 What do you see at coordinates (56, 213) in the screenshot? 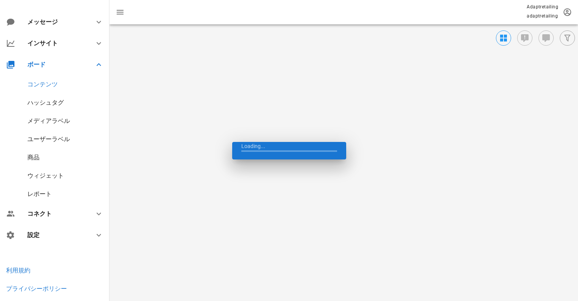
I see `div: コネクト` at bounding box center [56, 213].